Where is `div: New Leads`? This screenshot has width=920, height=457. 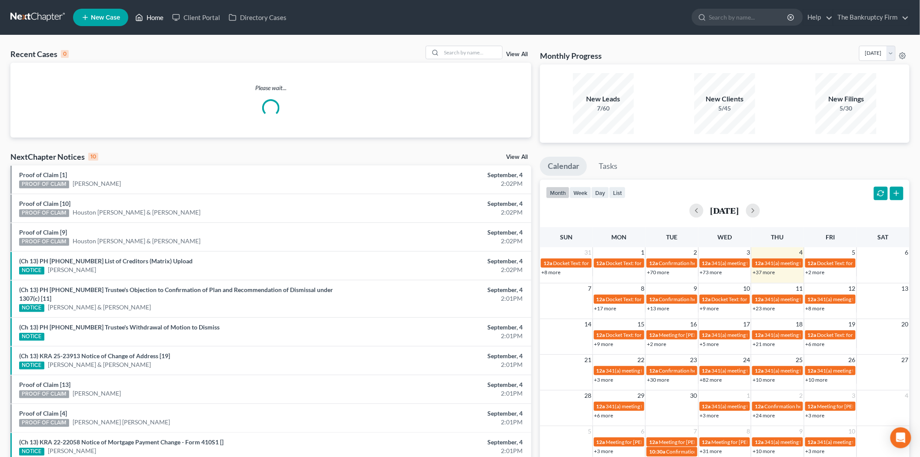 div: New Leads is located at coordinates (604, 99).